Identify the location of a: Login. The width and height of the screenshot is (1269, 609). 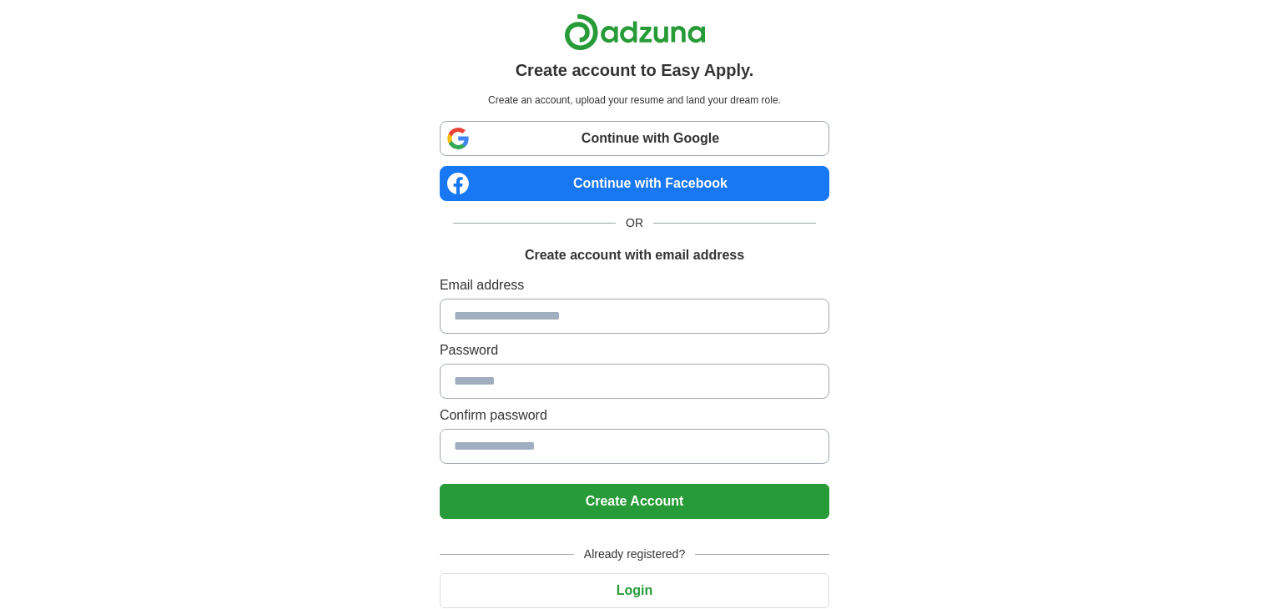
(634, 590).